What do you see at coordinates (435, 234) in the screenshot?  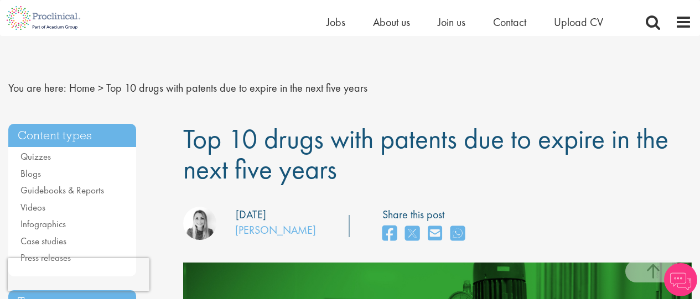 I see `a: share on email` at bounding box center [435, 234].